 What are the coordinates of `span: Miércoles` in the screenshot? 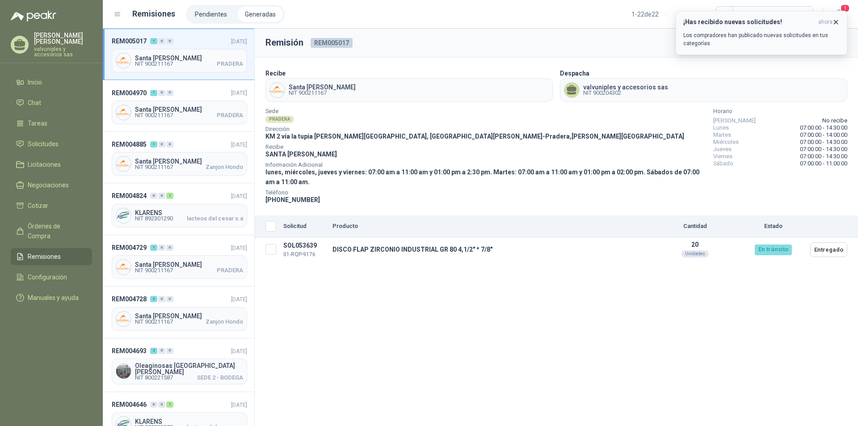 It's located at (726, 142).